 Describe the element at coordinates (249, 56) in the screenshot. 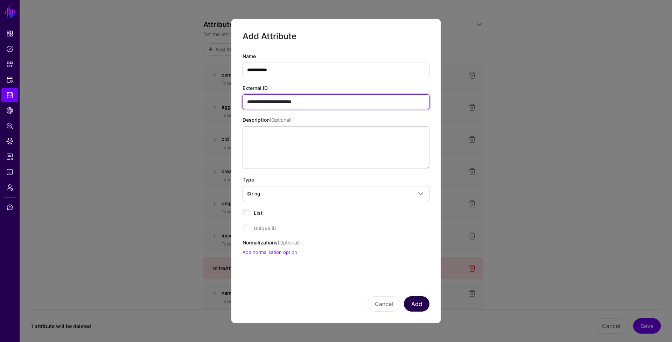

I see `label: Name` at that location.